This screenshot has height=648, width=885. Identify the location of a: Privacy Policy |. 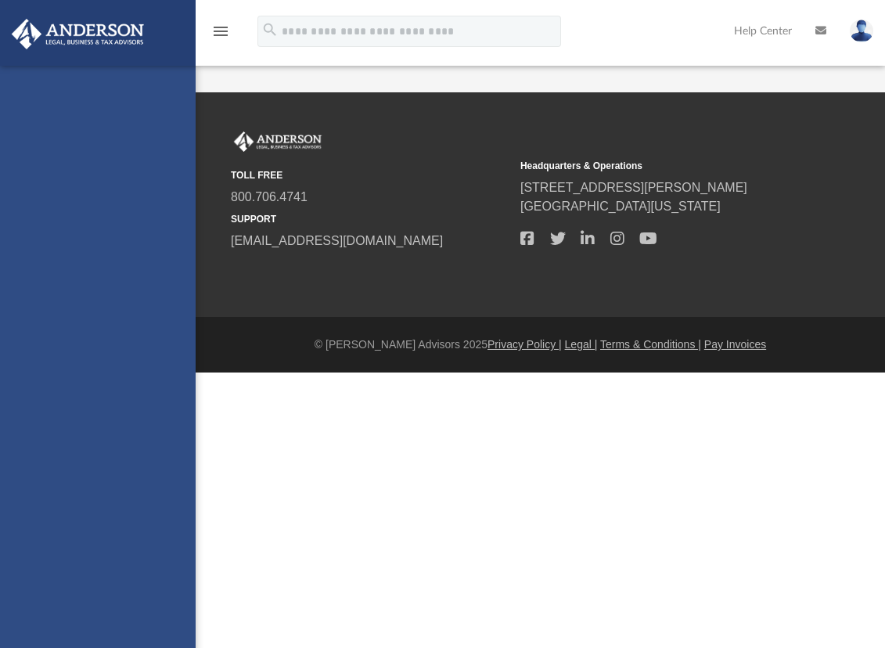
(525, 344).